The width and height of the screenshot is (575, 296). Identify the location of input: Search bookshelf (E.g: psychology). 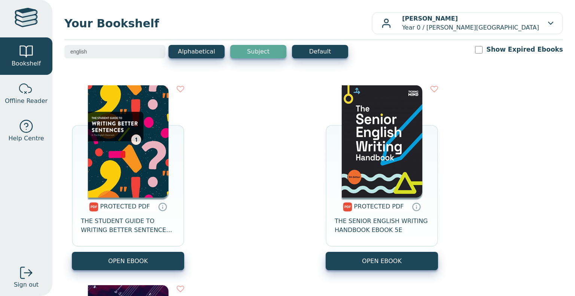
(115, 52).